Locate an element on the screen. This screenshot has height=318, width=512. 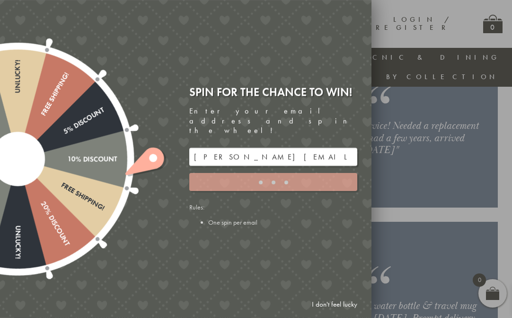
div: Spin for the chance to win! is located at coordinates (273, 92).